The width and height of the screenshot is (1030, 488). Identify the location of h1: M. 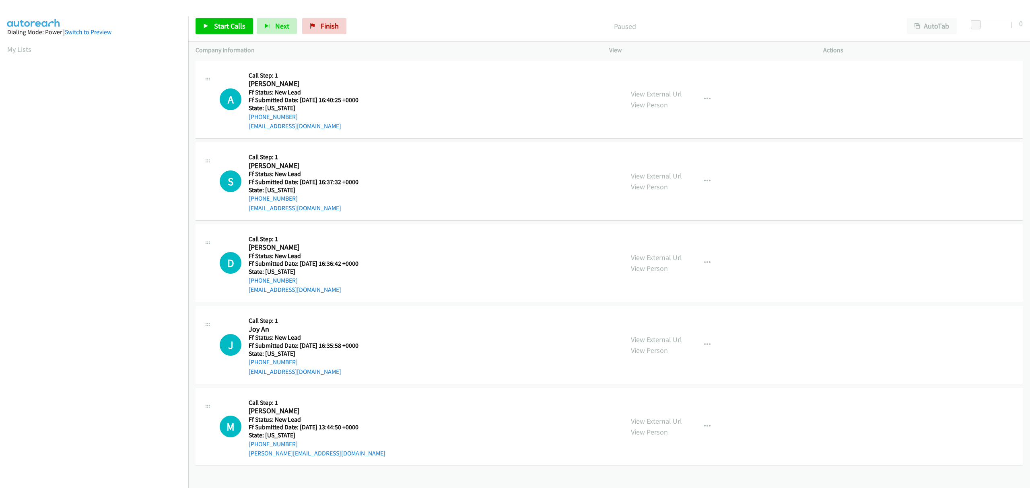
(230, 427).